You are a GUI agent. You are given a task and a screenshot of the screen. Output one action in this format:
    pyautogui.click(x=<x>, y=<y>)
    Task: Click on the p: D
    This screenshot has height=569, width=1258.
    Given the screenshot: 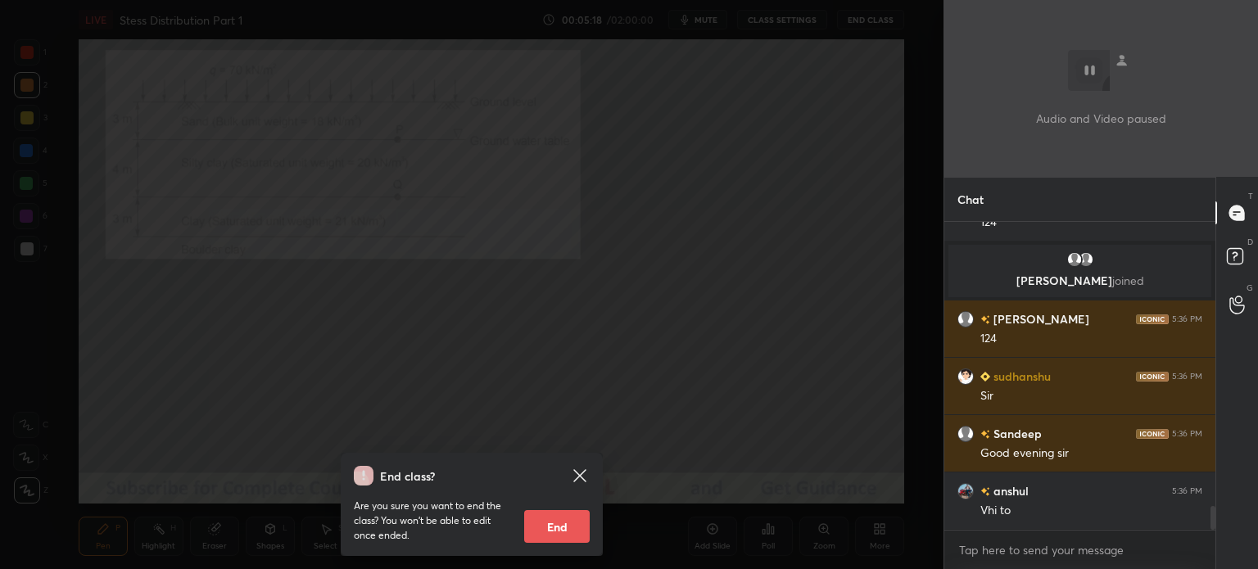 What is the action you would take?
    pyautogui.click(x=1250, y=242)
    